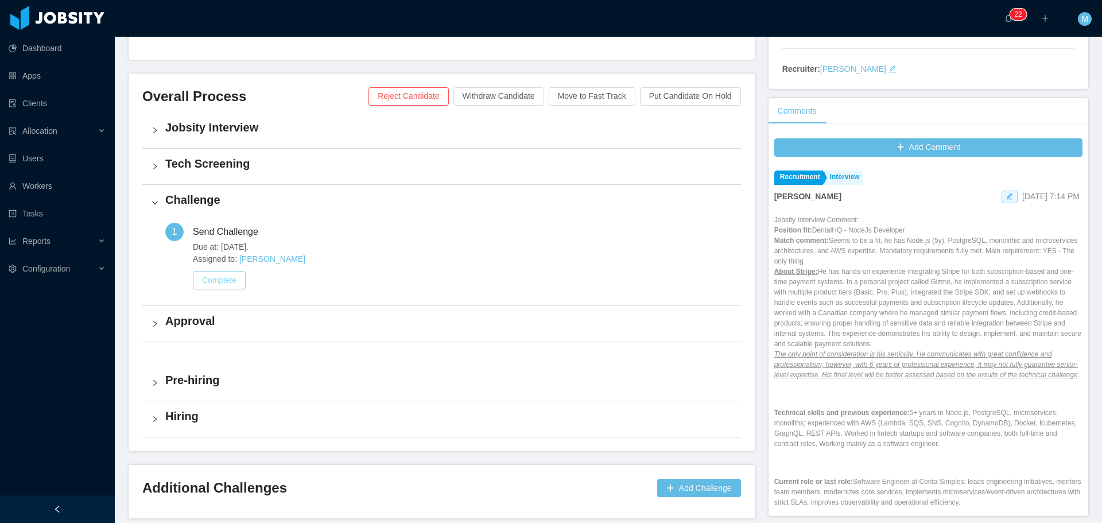  I want to click on strong: Current role or last role:, so click(814, 482).